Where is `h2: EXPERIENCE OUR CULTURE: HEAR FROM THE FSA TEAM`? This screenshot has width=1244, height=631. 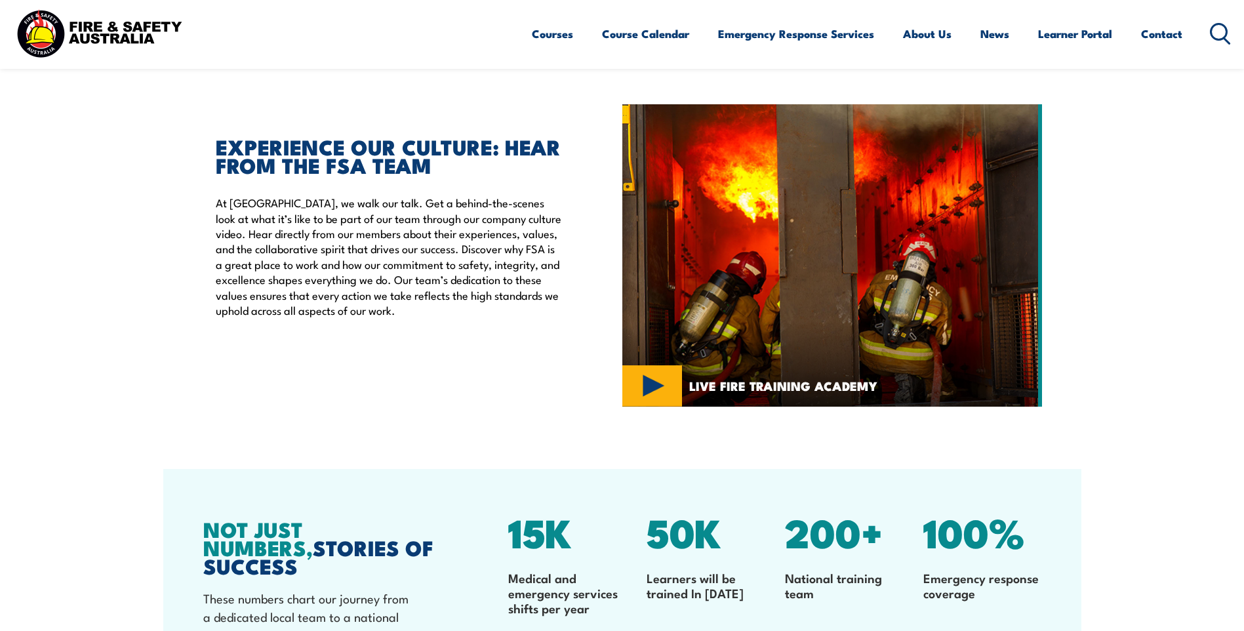 h2: EXPERIENCE OUR CULTURE: HEAR FROM THE FSA TEAM is located at coordinates (389, 155).